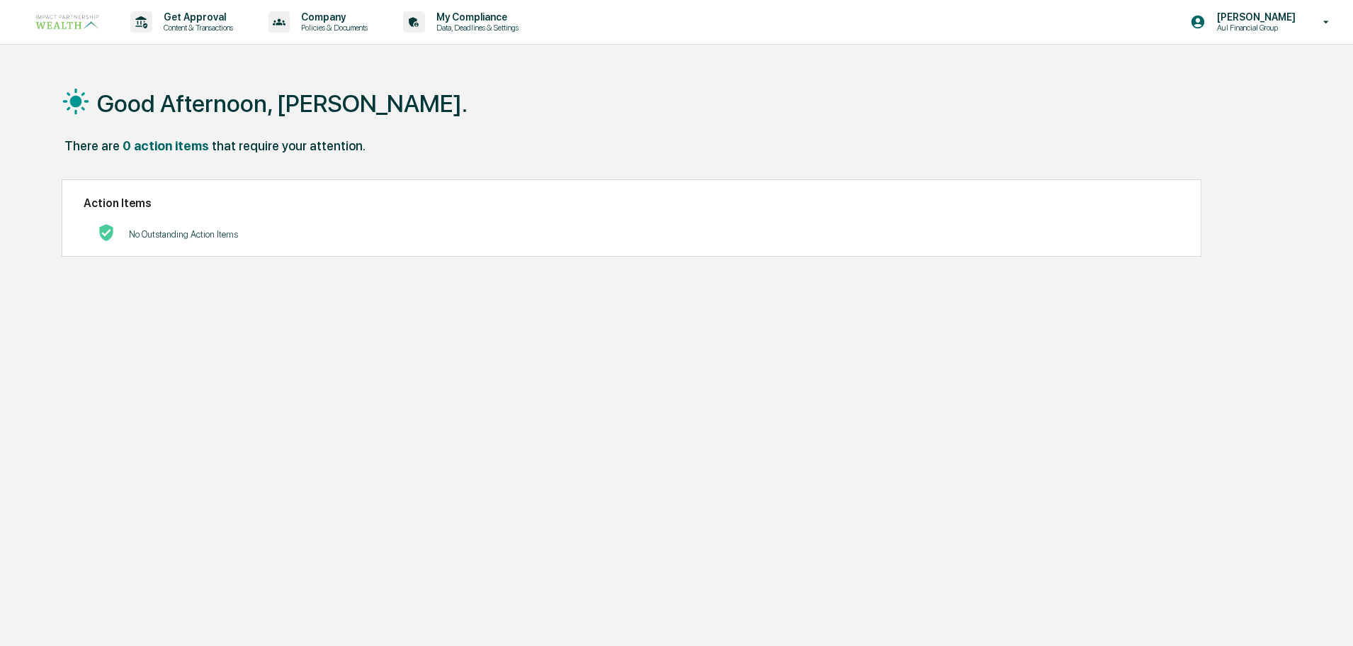 Image resolution: width=1353 pixels, height=646 pixels. What do you see at coordinates (288, 145) in the screenshot?
I see `div: that require your attention.` at bounding box center [288, 145].